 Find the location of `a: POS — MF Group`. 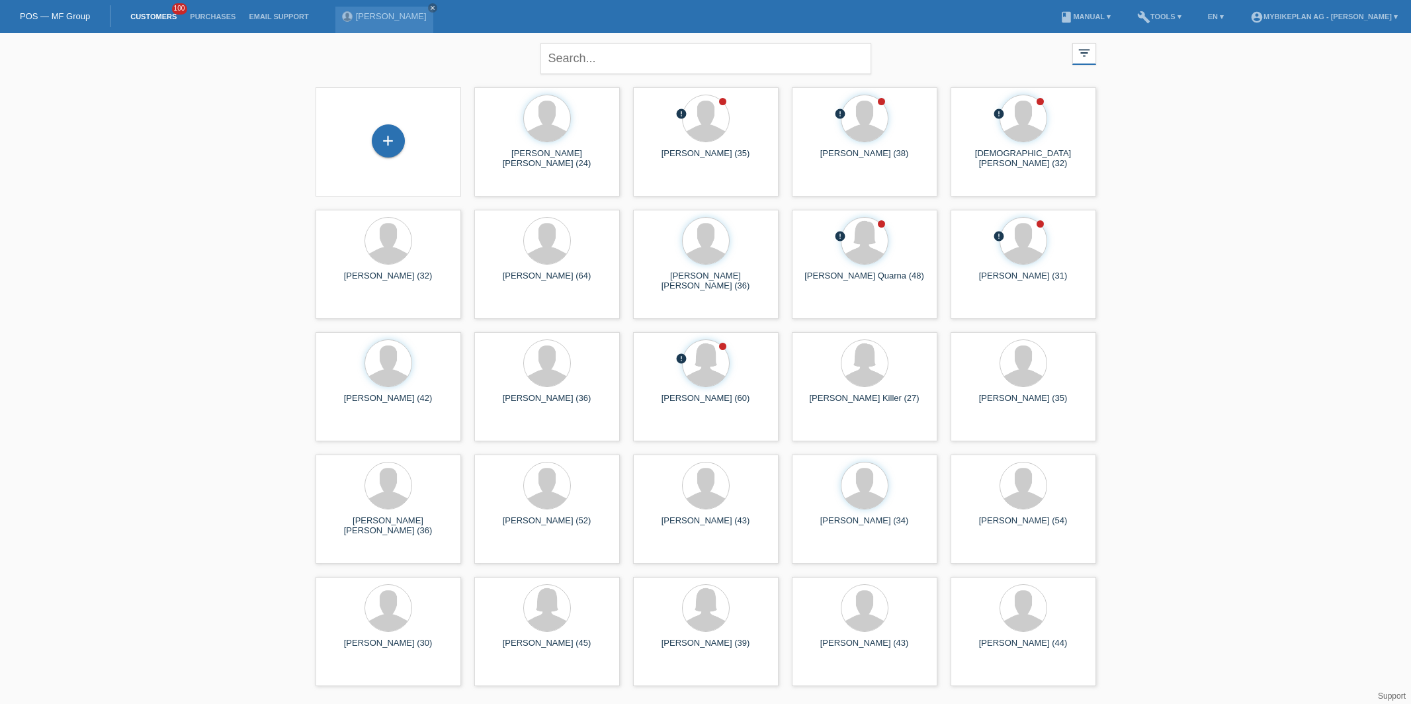

a: POS — MF Group is located at coordinates (55, 16).